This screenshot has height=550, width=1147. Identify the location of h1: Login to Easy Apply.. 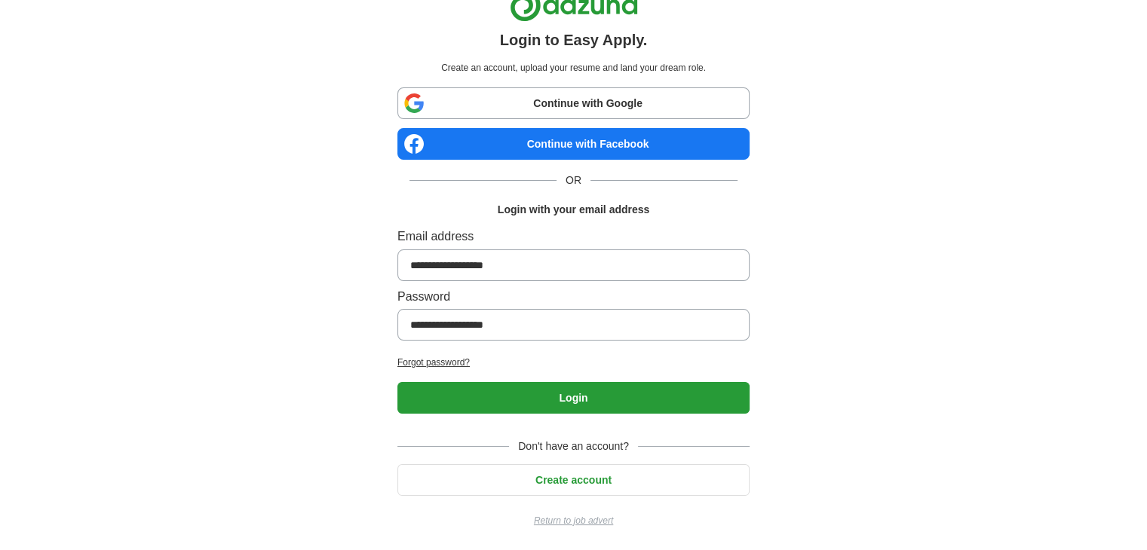
(574, 40).